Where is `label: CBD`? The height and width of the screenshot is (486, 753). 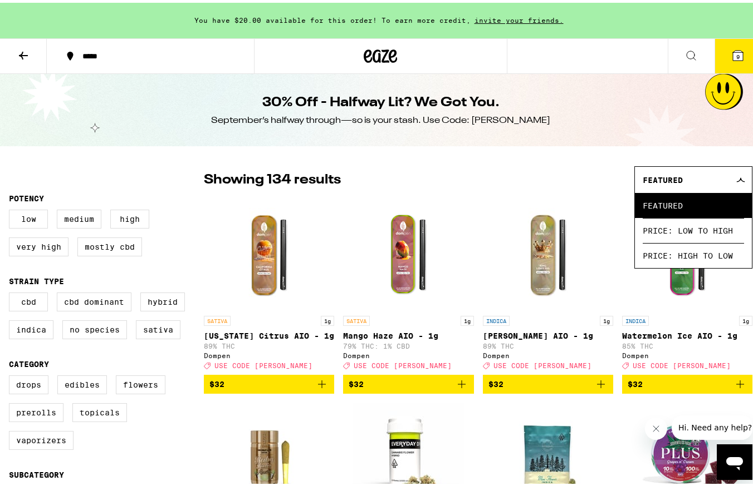
label: CBD is located at coordinates (28, 299).